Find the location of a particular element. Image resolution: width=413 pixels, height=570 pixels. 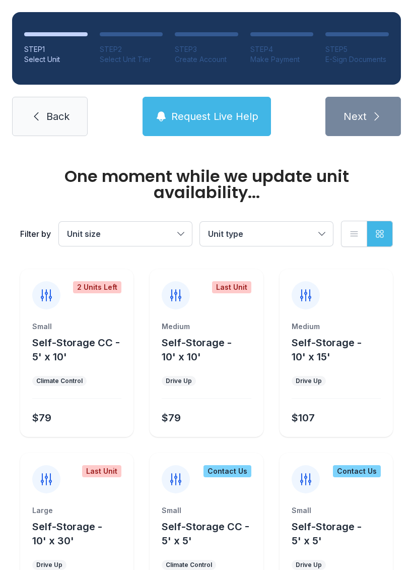

span: Self-Storage - 10' x 10' is located at coordinates (197, 350).